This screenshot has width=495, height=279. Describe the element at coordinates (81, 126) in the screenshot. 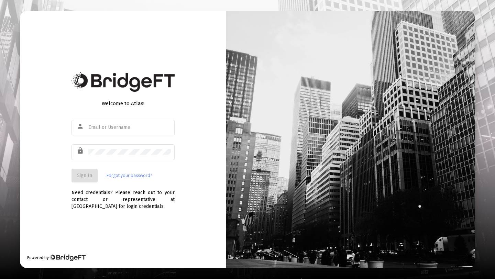

I see `mat-icon: person` at that location.